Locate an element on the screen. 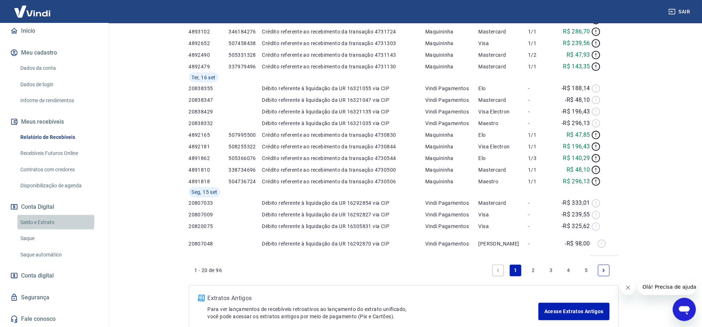  p: Para ver lançamentos de recebíveis retroativos ao lançamento do extrato unificado, você pode aces... is located at coordinates (374, 313).